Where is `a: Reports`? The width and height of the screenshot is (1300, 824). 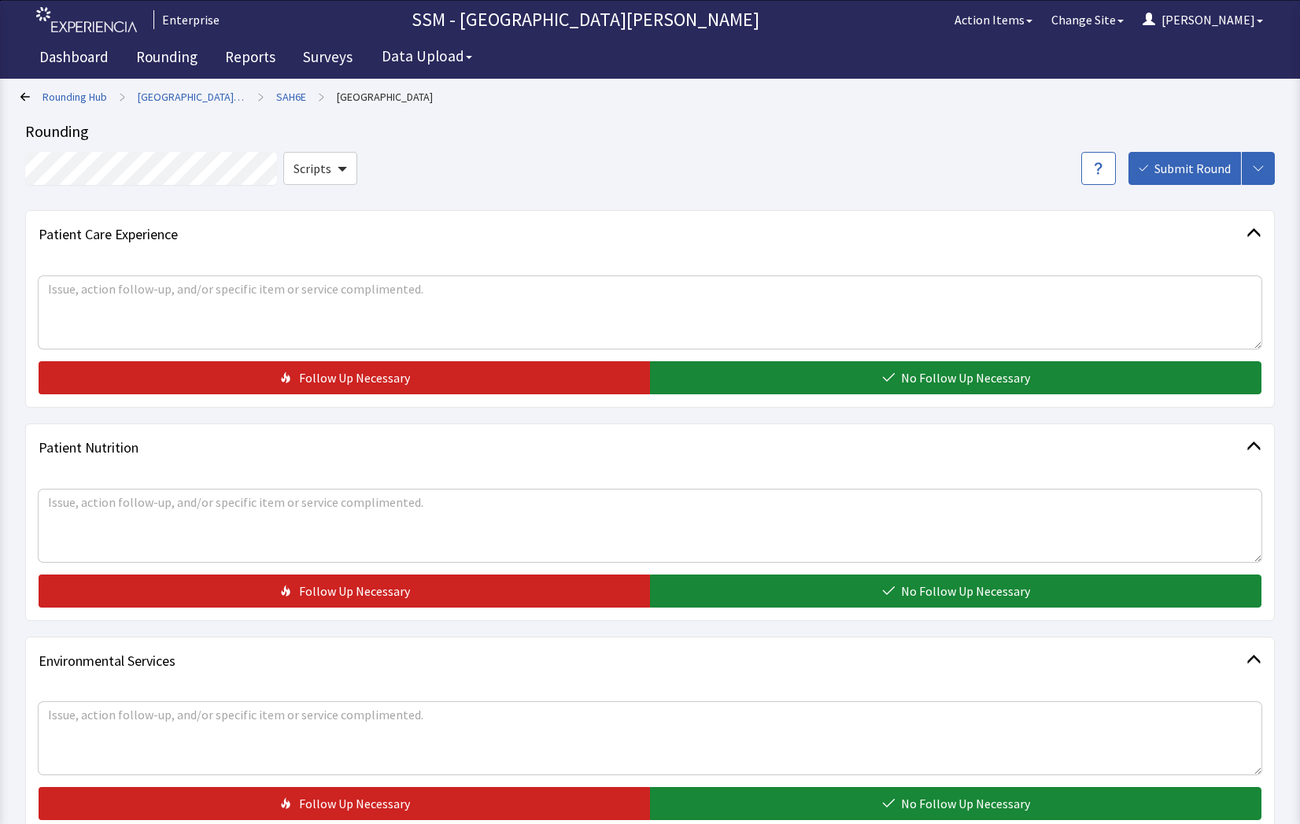
a: Reports is located at coordinates (250, 59).